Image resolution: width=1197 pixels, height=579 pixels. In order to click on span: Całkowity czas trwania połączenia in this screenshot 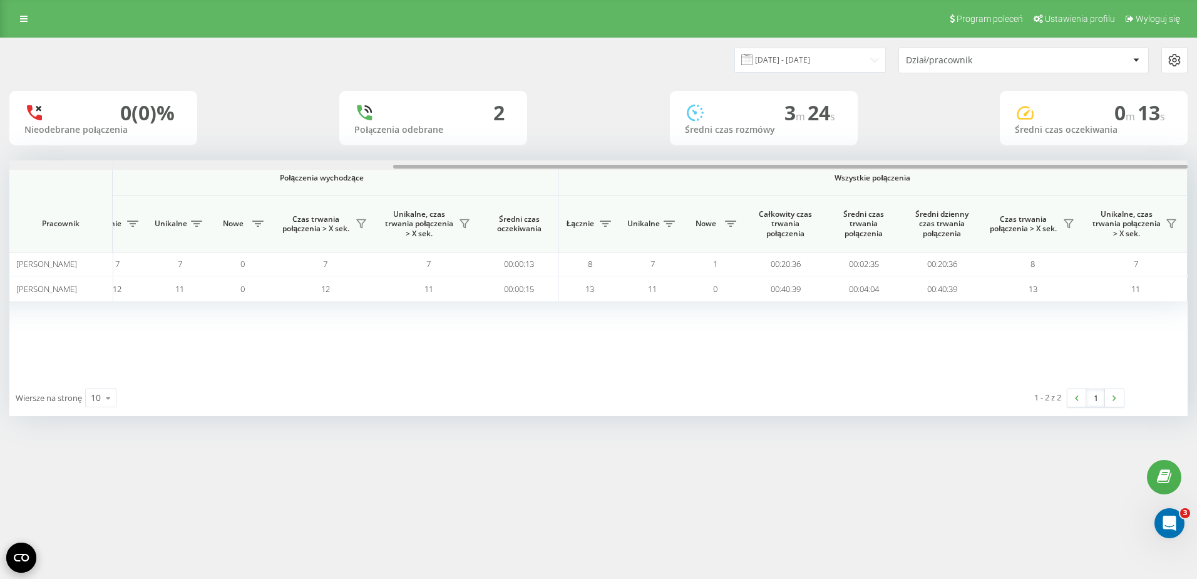, I will do `click(785, 224)`.